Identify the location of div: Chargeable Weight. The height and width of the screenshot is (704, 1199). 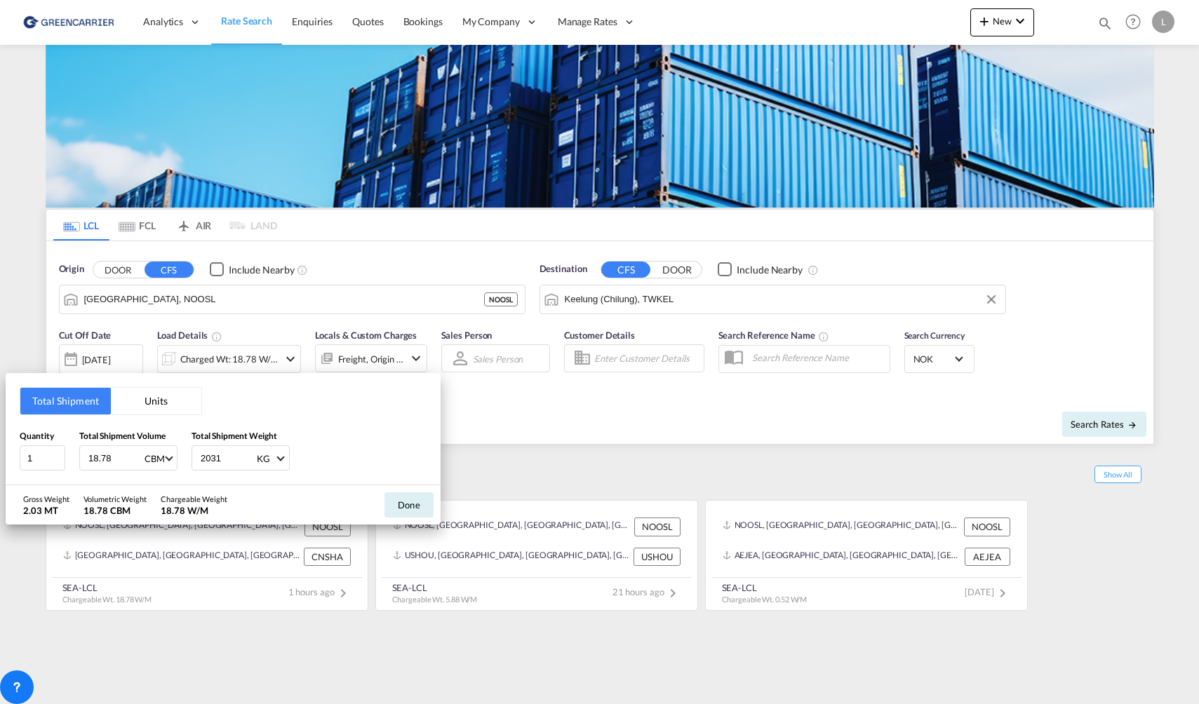
(194, 499).